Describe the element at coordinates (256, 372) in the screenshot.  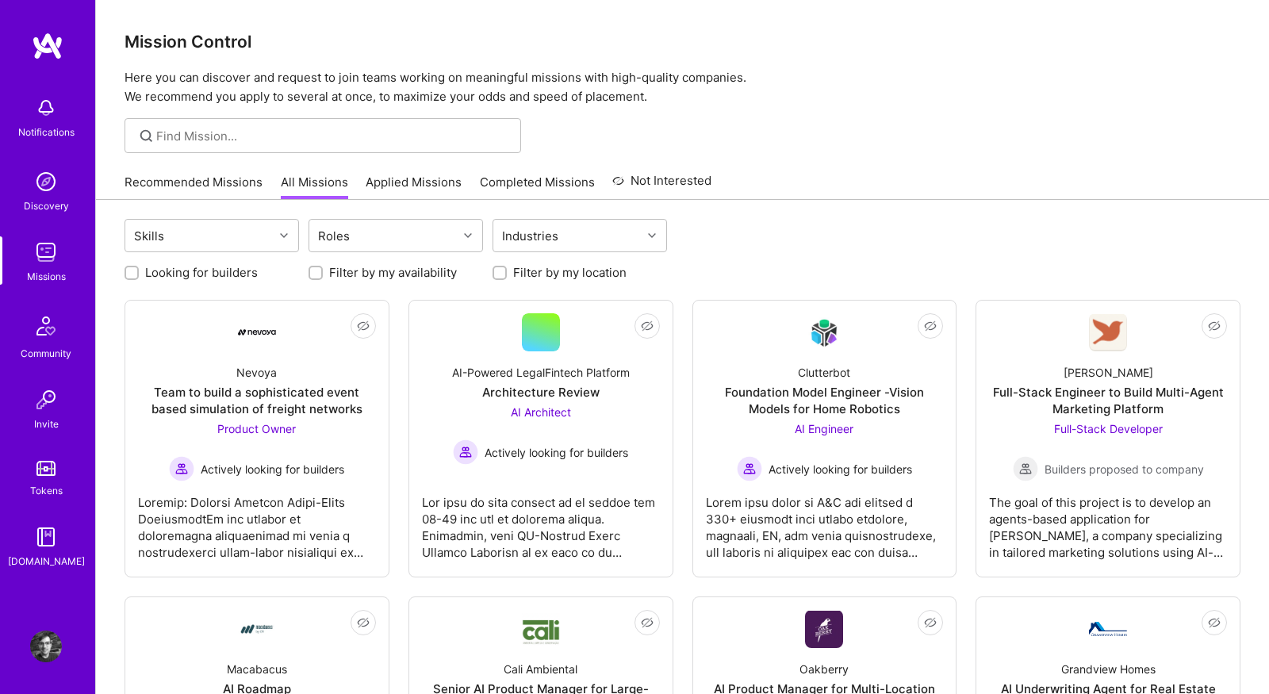
I see `div: Nevoya` at that location.